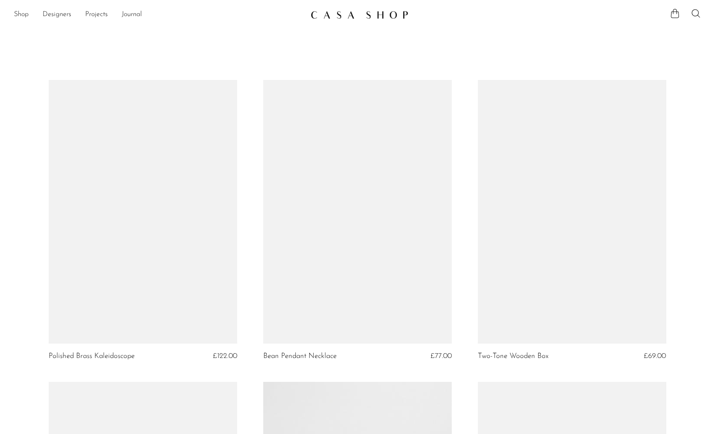 This screenshot has width=715, height=434. I want to click on a: Projects, so click(96, 15).